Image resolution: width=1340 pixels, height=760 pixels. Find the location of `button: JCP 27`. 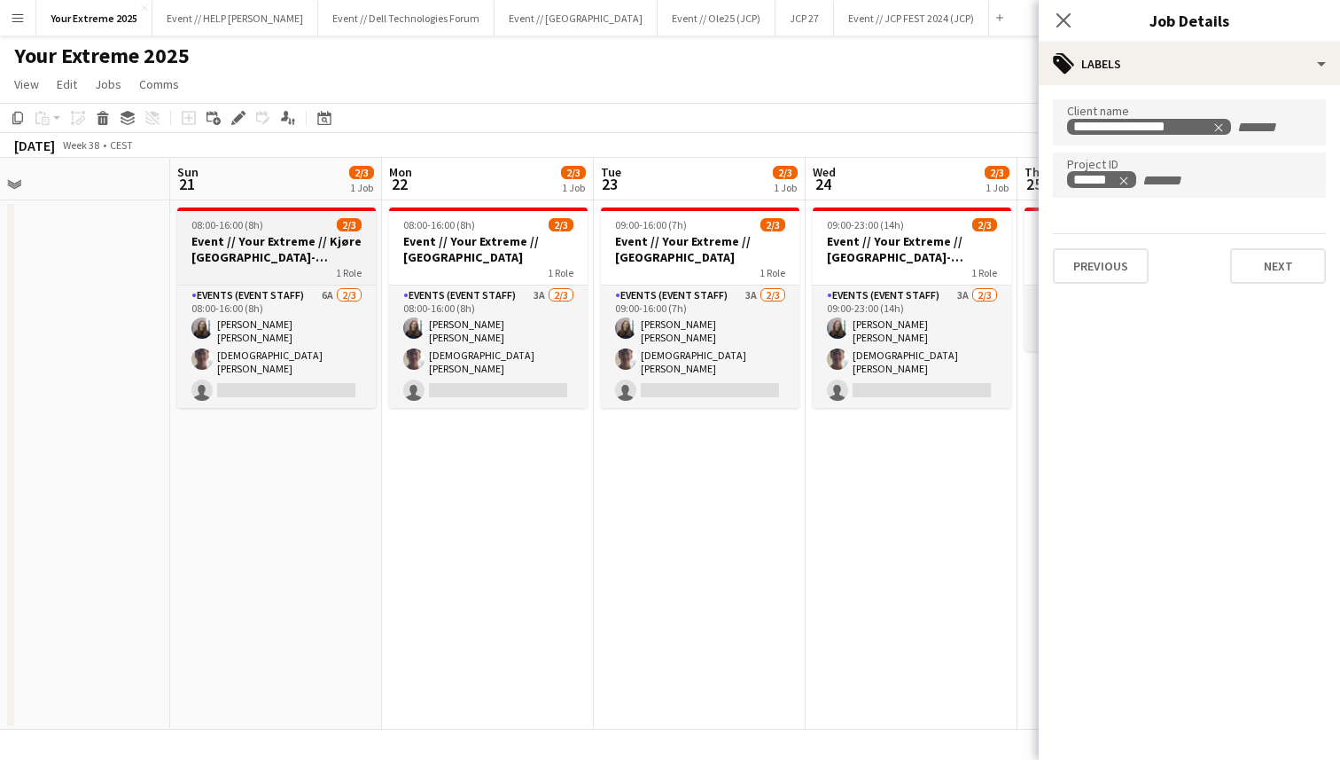

button: JCP 27 is located at coordinates (805, 18).